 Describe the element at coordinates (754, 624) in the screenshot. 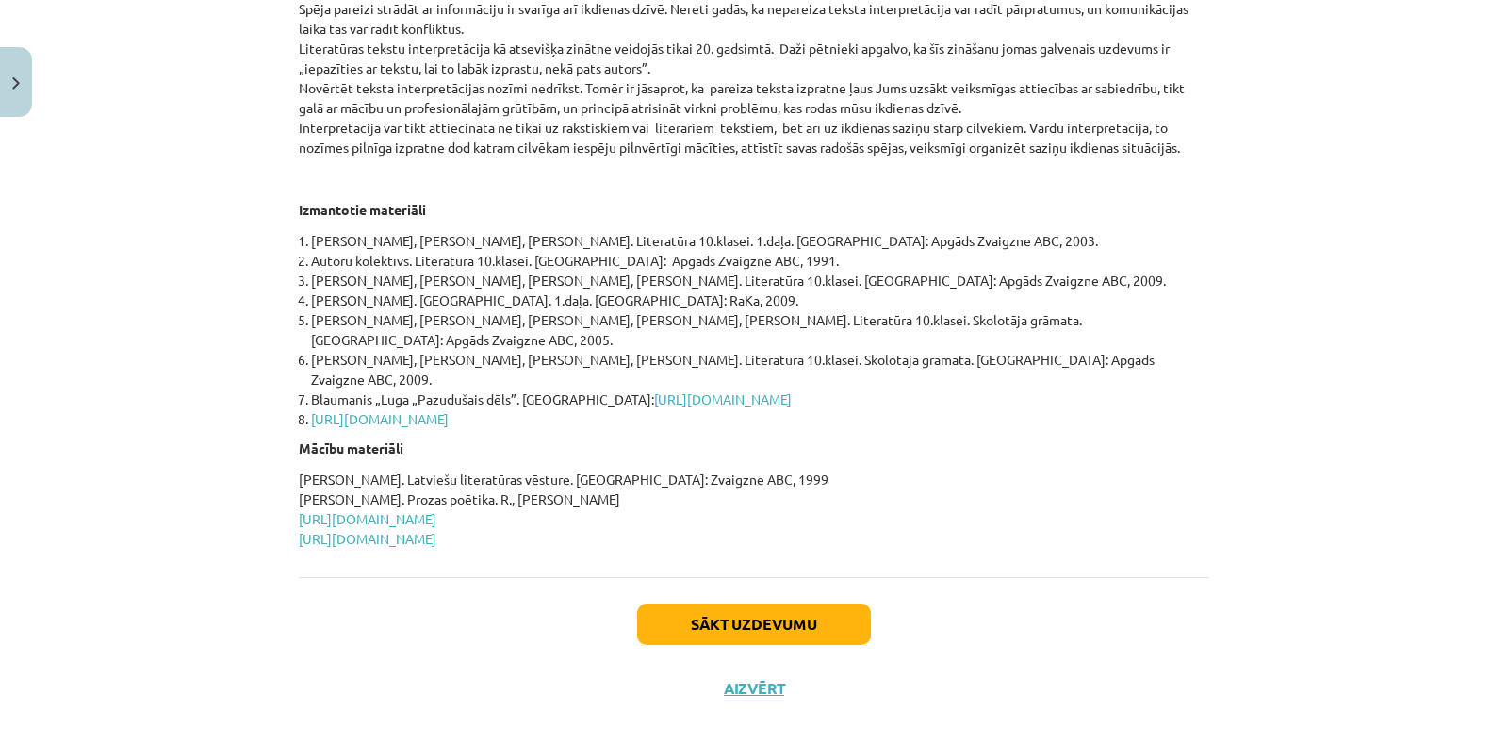

I see `button: Sākt uzdevumu` at that location.